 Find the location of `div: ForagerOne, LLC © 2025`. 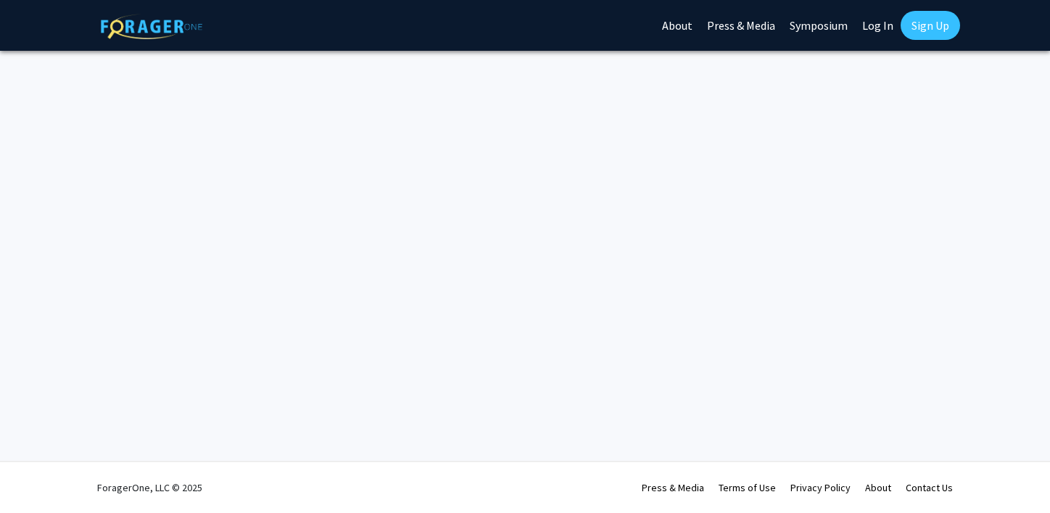

div: ForagerOne, LLC © 2025 is located at coordinates (149, 487).